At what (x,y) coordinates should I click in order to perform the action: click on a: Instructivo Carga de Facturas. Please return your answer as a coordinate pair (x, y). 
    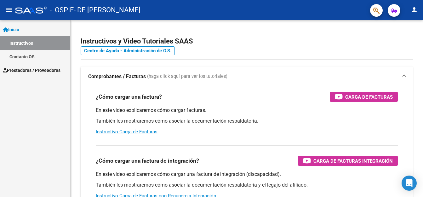
    Looking at the image, I should click on (127, 132).